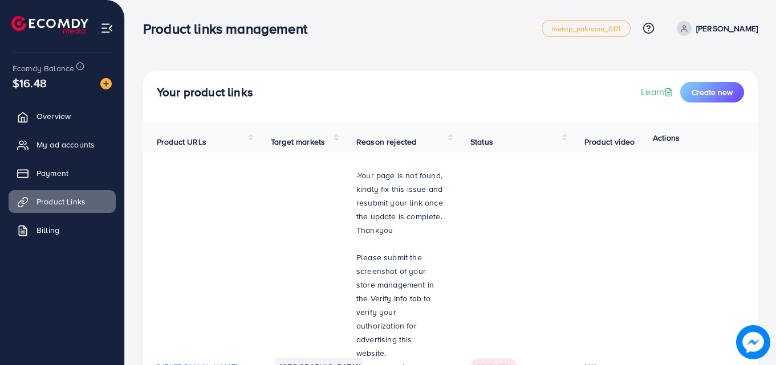 The width and height of the screenshot is (776, 365). I want to click on a: metap_pakistan_001, so click(586, 28).